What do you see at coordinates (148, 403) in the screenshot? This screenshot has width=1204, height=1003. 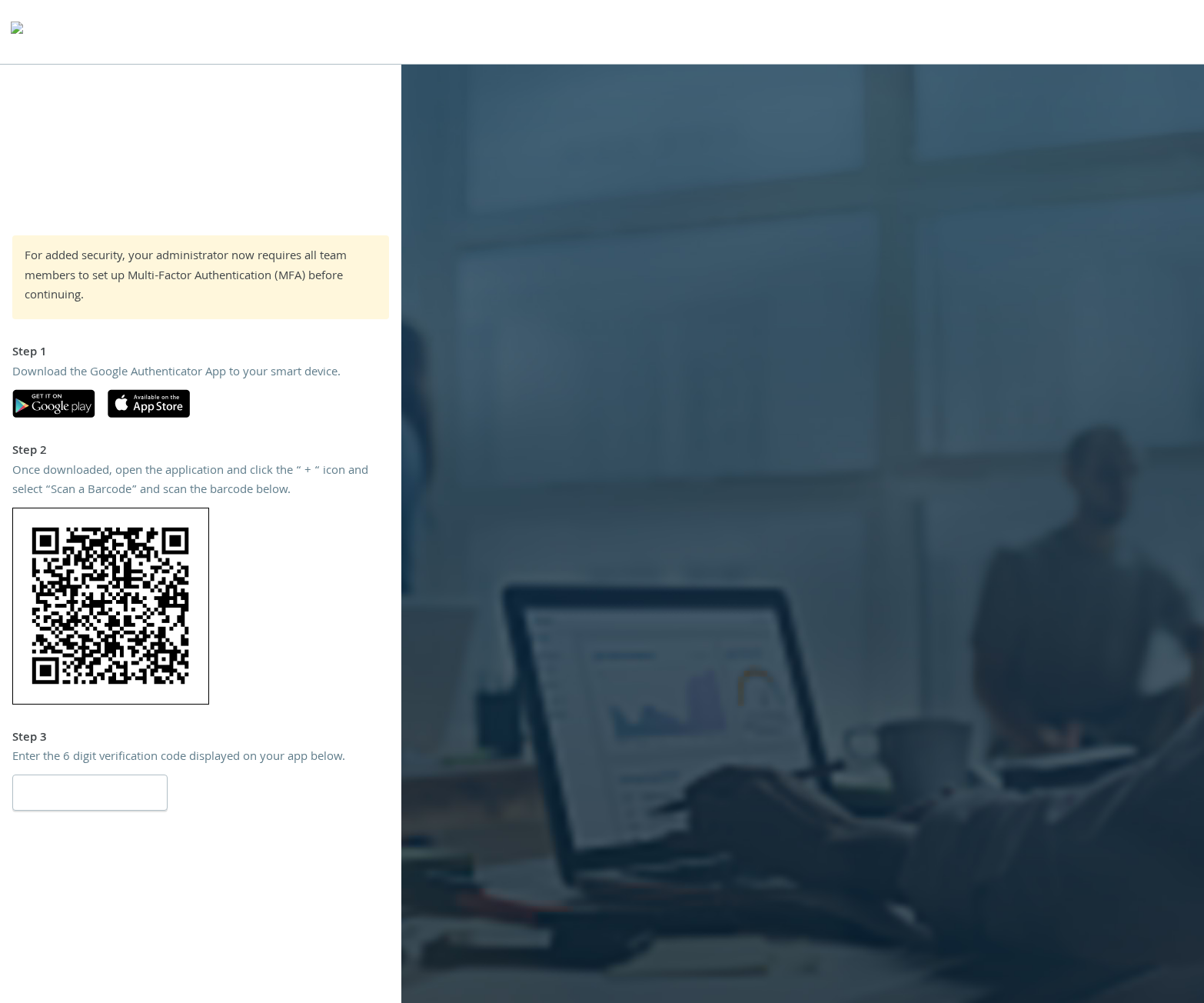 I see `img: apple-app-store.svg` at bounding box center [148, 403].